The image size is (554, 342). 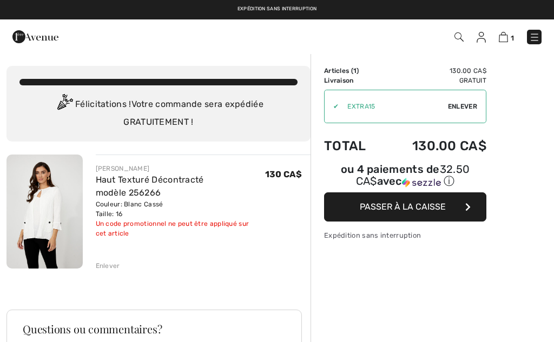 What do you see at coordinates (353, 146) in the screenshot?
I see `td: Total` at bounding box center [353, 146].